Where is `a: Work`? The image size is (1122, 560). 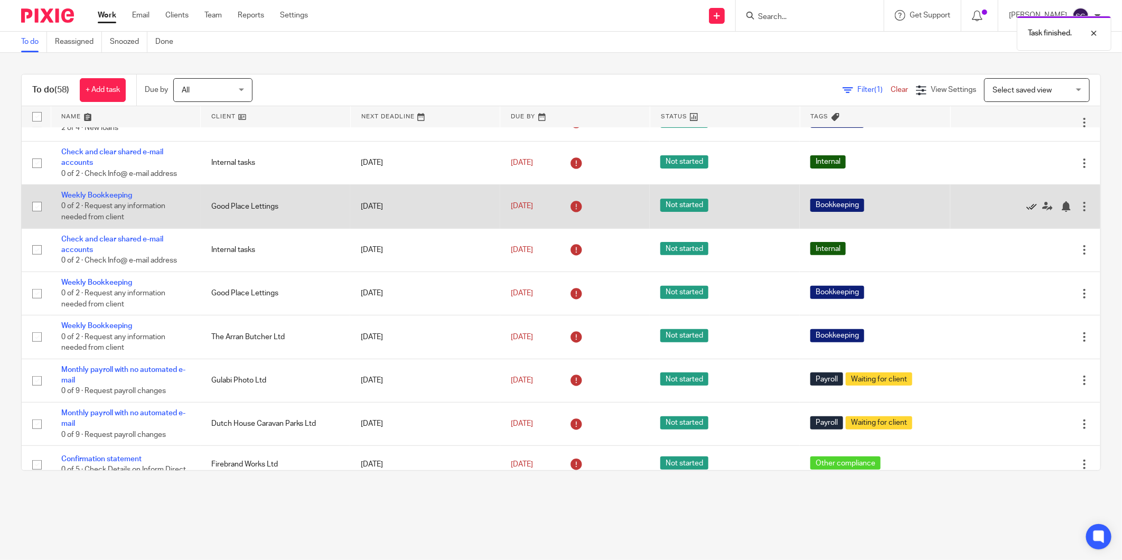 a: Work is located at coordinates (107, 15).